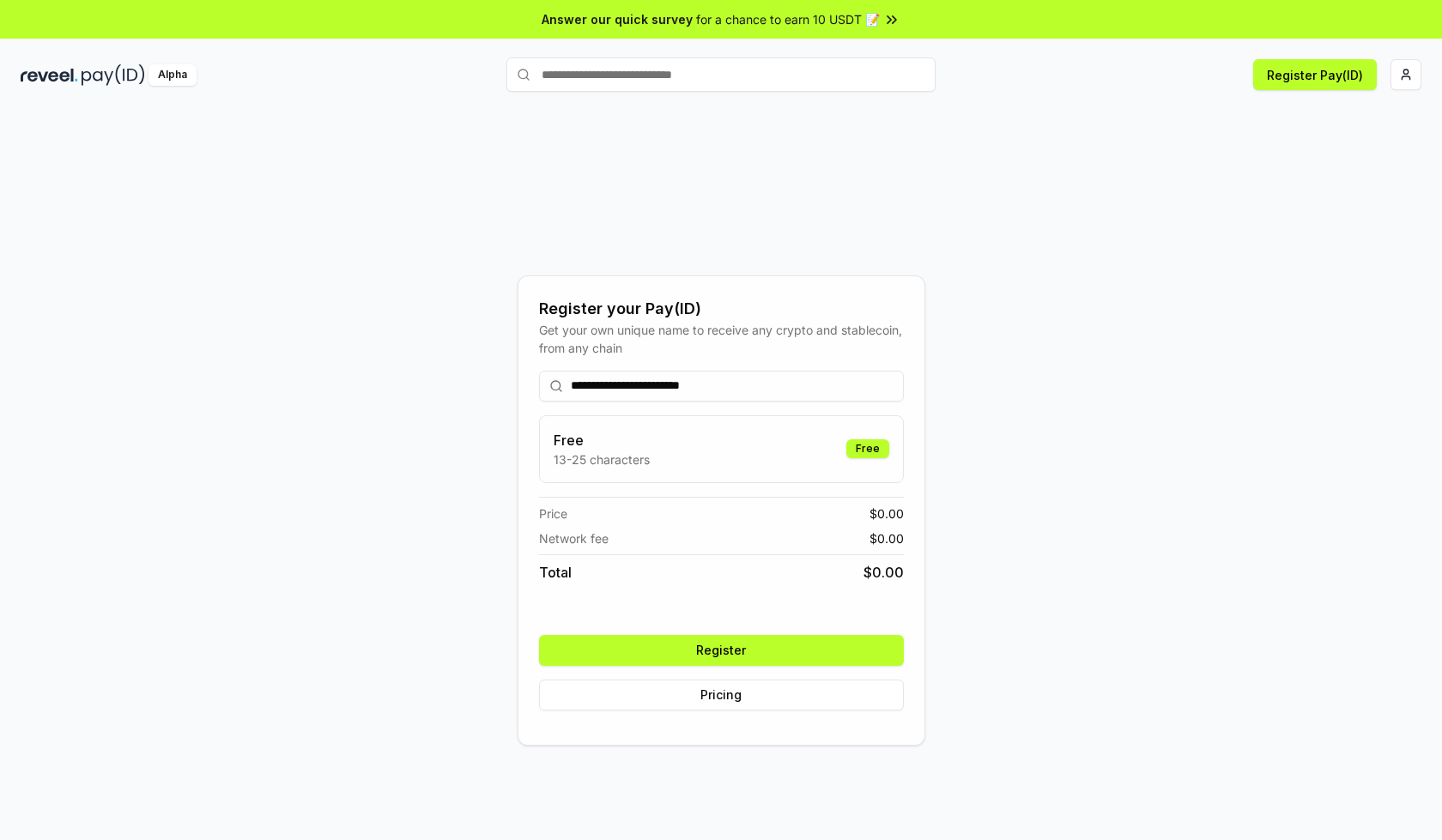 The height and width of the screenshot is (840, 1442). Describe the element at coordinates (602, 459) in the screenshot. I see `p: 13-25 characters` at that location.